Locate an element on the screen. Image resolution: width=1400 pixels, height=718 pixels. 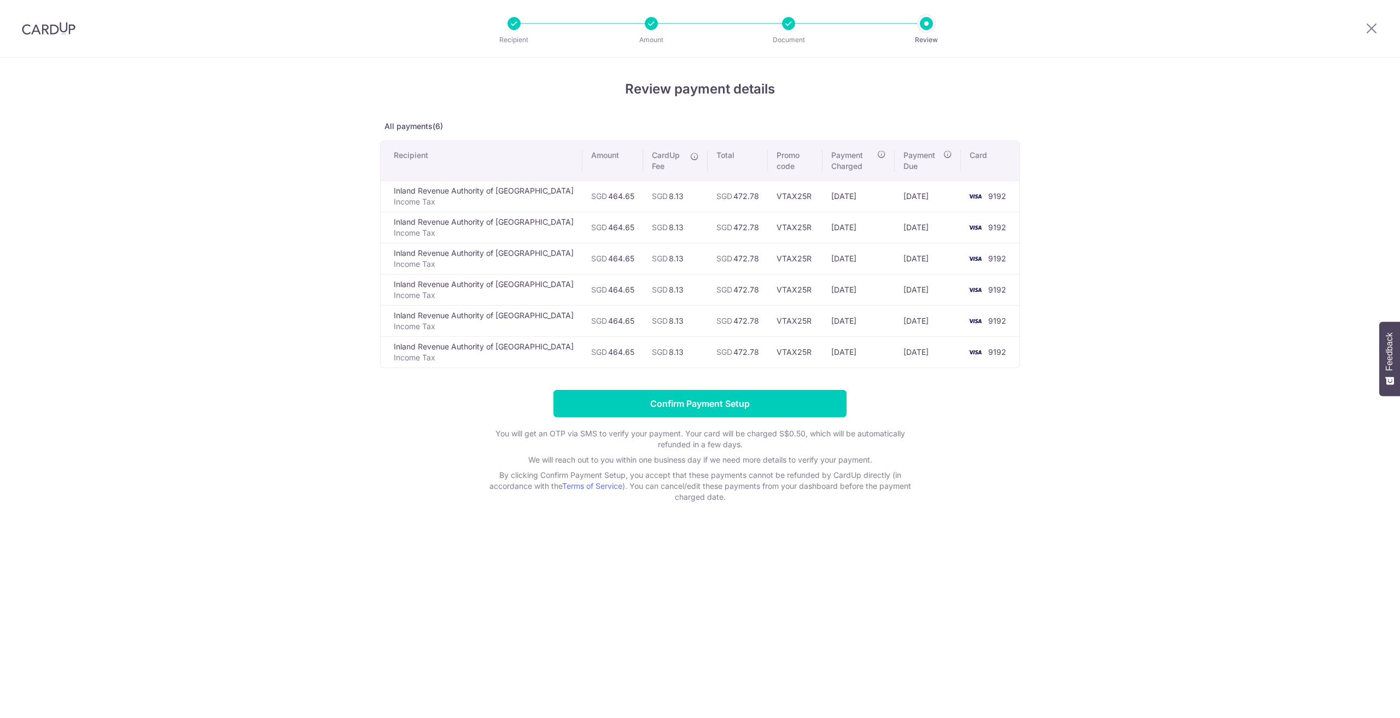
p: Recipient is located at coordinates (514, 40).